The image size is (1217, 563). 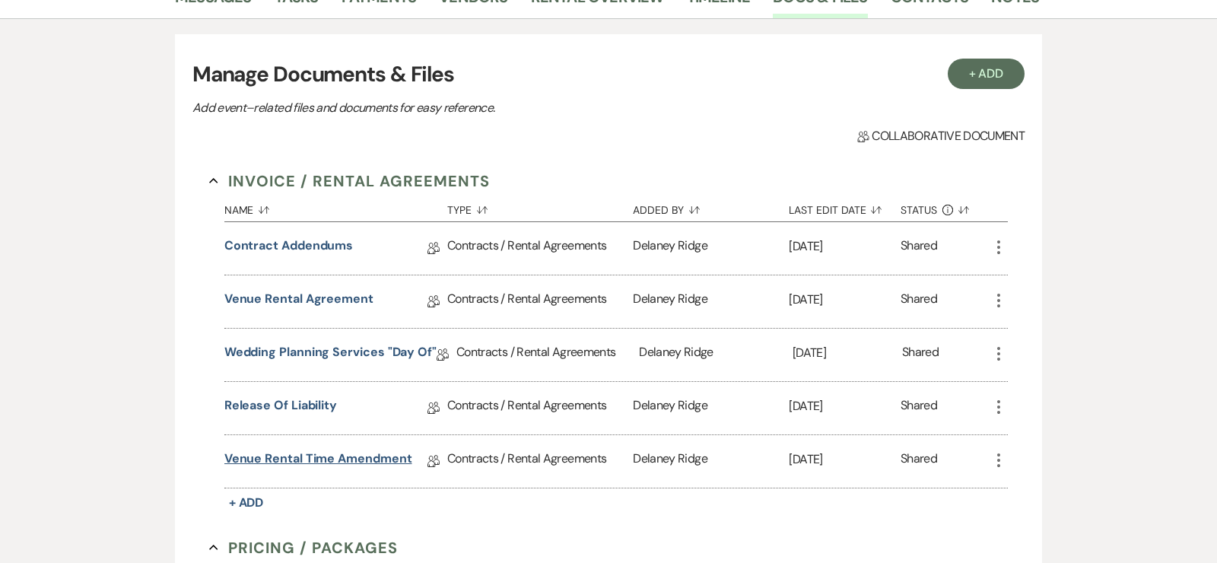 What do you see at coordinates (299, 301) in the screenshot?
I see `a: Venue Rental Agreement` at bounding box center [299, 301].